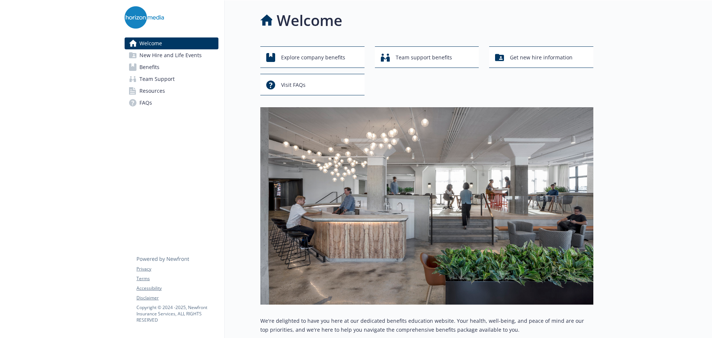 This screenshot has width=712, height=338. What do you see at coordinates (171, 55) in the screenshot?
I see `span: New Hire and Life Events` at bounding box center [171, 55].